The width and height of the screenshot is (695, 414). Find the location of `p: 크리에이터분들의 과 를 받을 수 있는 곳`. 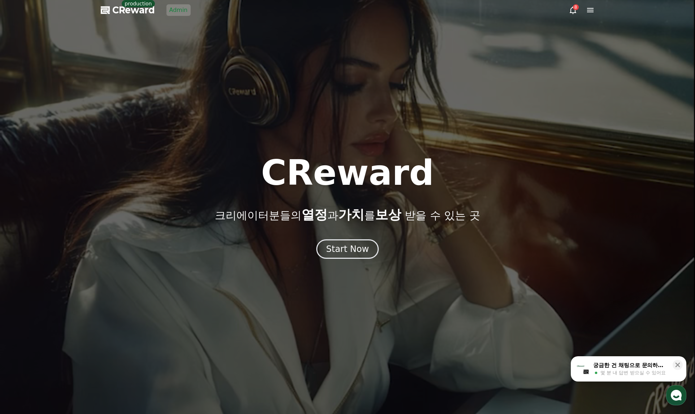

p: 크리에이터분들의 과 를 받을 수 있는 곳 is located at coordinates (347, 215).